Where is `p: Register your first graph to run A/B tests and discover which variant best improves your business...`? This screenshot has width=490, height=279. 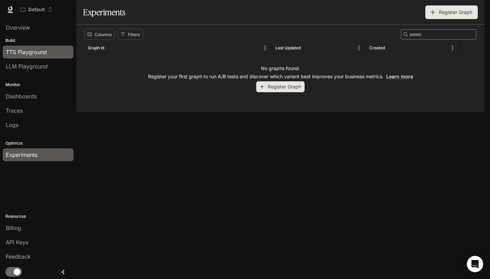 p: Register your first graph to run A/B tests and discover which variant best improves your business... is located at coordinates (280, 77).